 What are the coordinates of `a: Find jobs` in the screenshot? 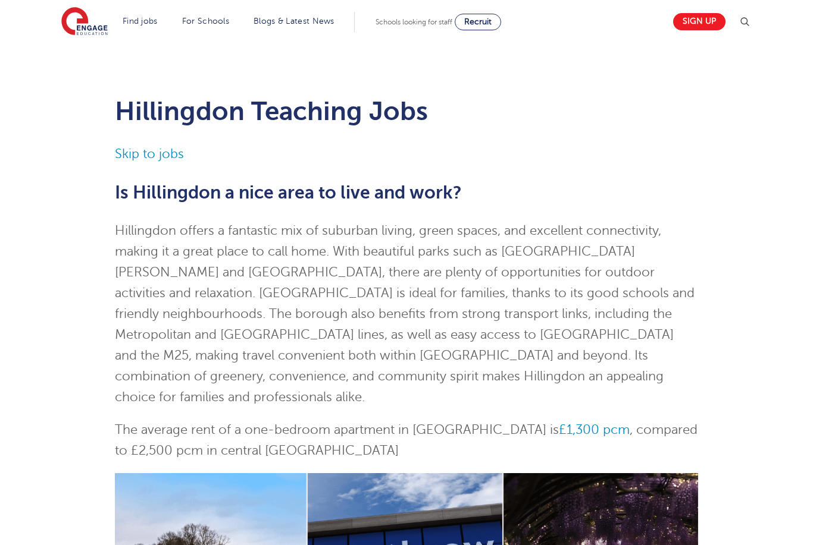 It's located at (140, 21).